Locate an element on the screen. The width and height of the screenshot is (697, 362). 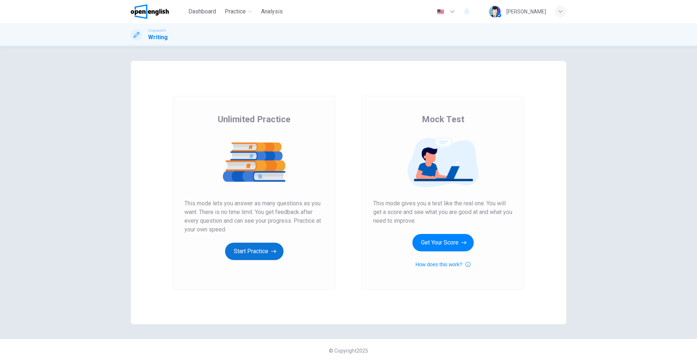
span: Practice is located at coordinates (235, 12).